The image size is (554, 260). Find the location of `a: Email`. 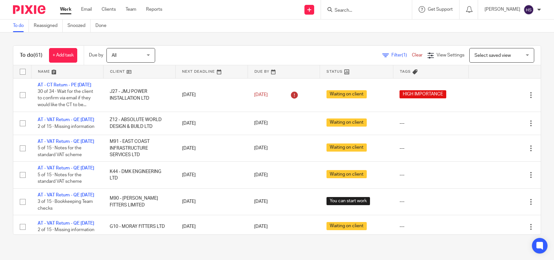

a: Email is located at coordinates (86, 9).